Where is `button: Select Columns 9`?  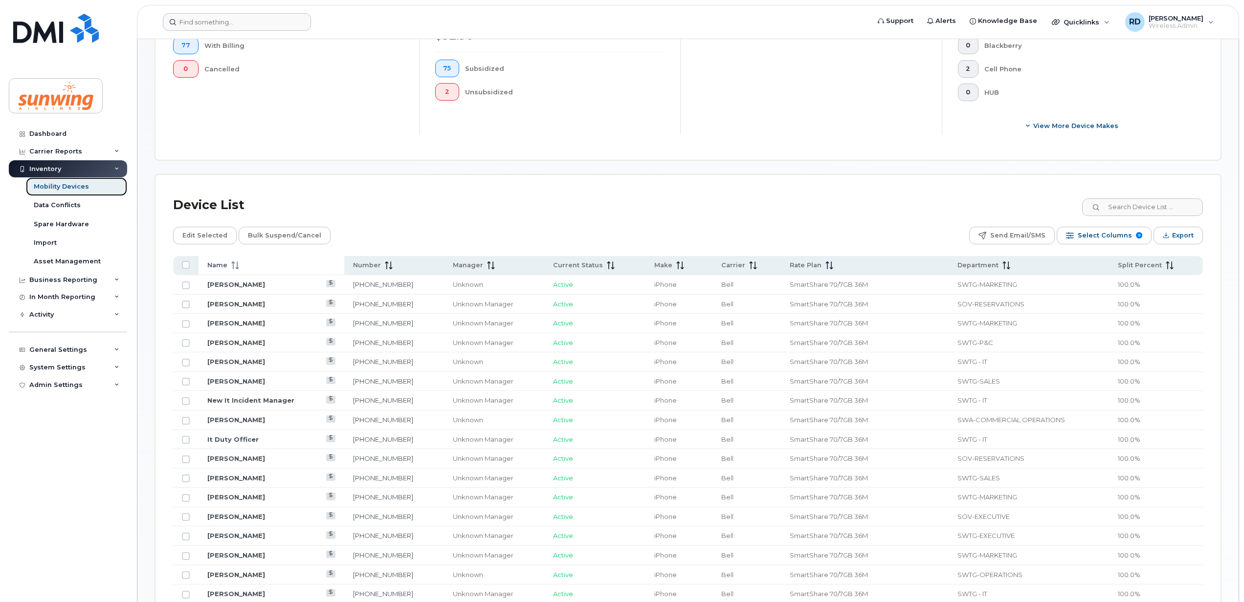
button: Select Columns 9 is located at coordinates (1104, 236).